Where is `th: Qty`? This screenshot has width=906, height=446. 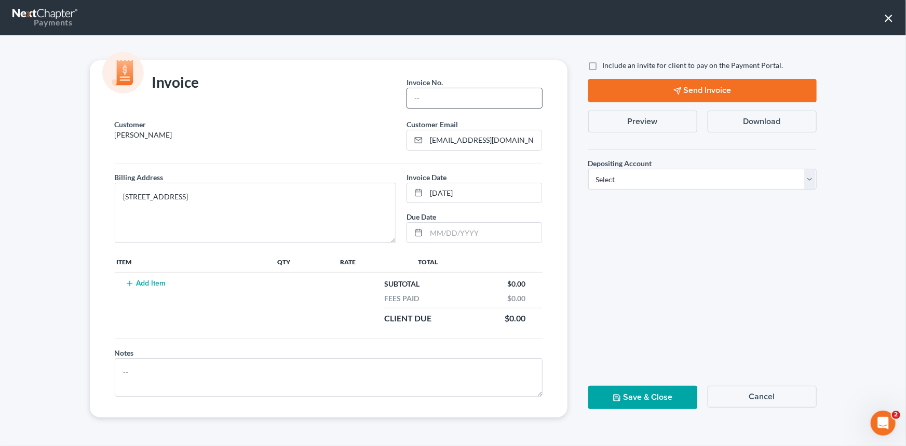 th: Qty is located at coordinates (306, 262).